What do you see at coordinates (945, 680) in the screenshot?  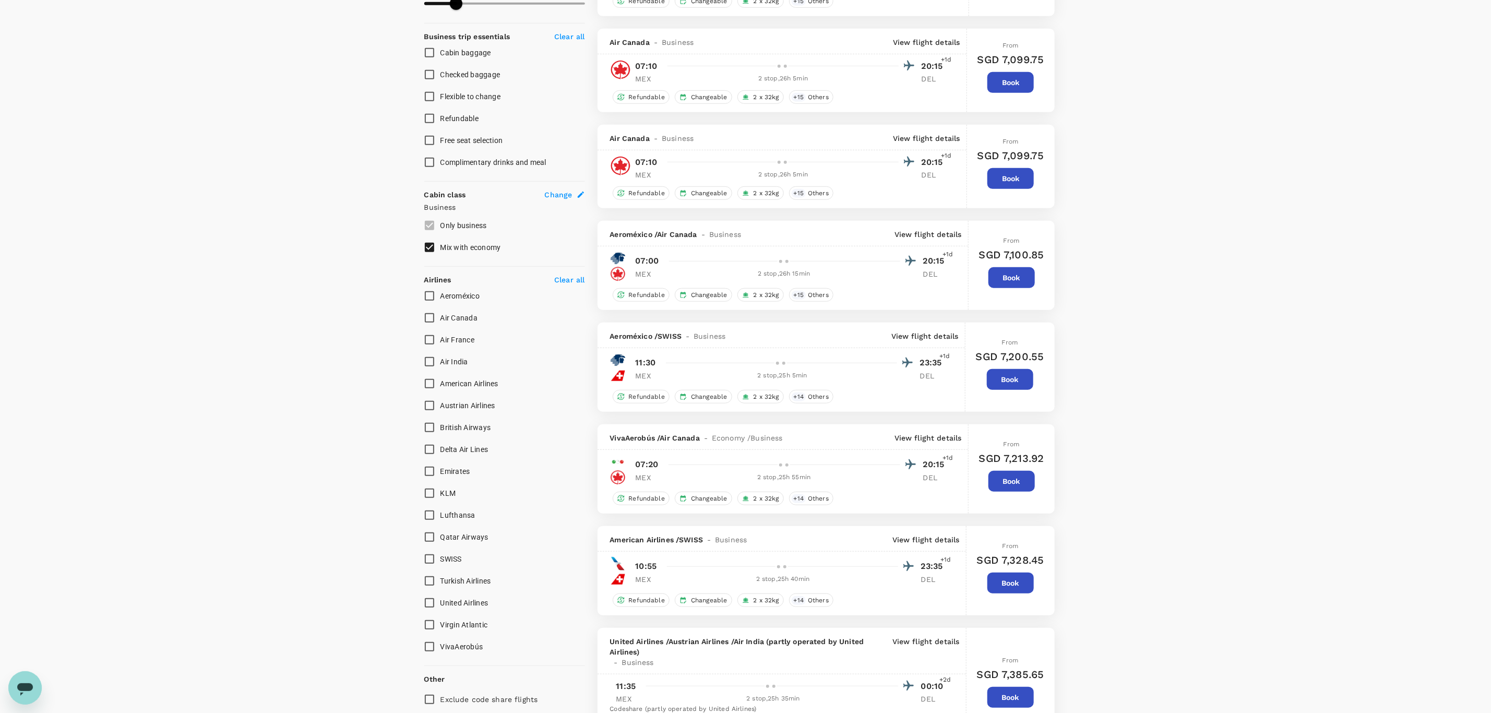 I see `span: +2d` at bounding box center [945, 680].